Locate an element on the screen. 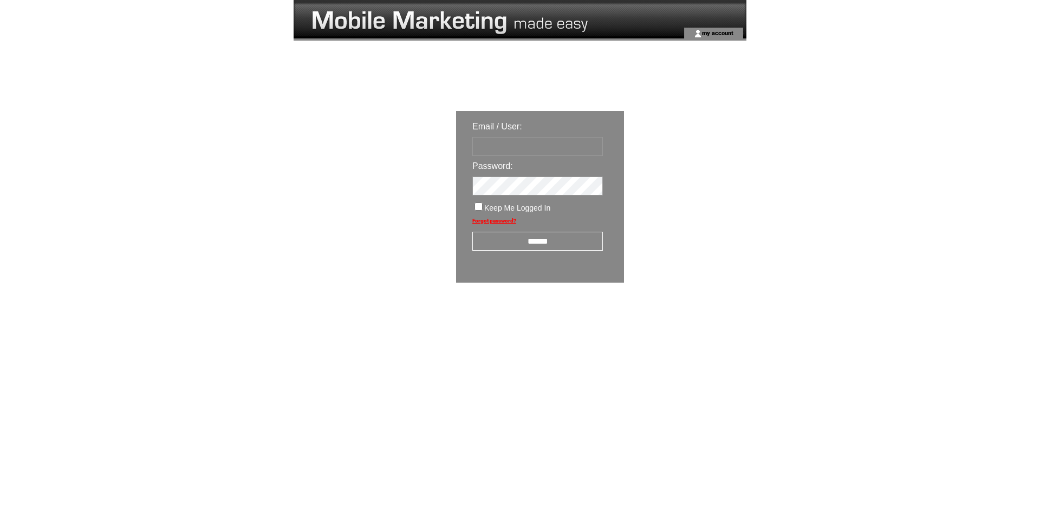  a: my account is located at coordinates (718, 33).